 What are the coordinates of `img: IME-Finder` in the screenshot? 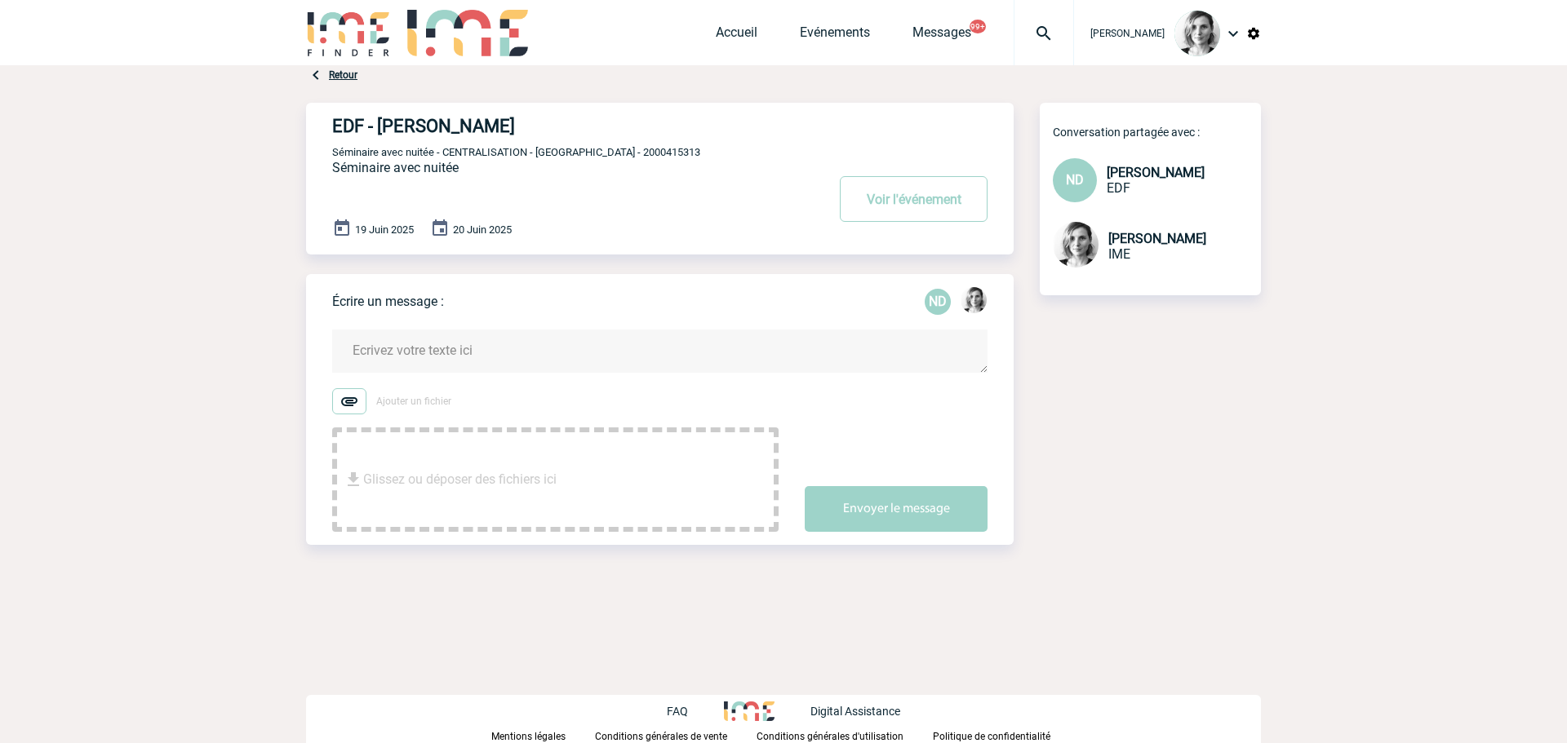 It's located at (348, 33).